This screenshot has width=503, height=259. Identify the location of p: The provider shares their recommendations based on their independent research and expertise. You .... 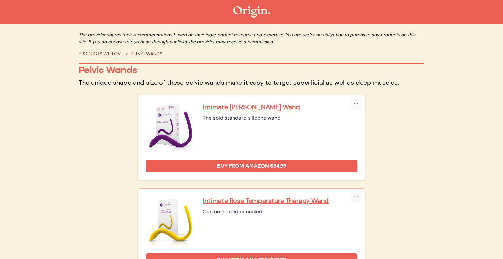
(251, 38).